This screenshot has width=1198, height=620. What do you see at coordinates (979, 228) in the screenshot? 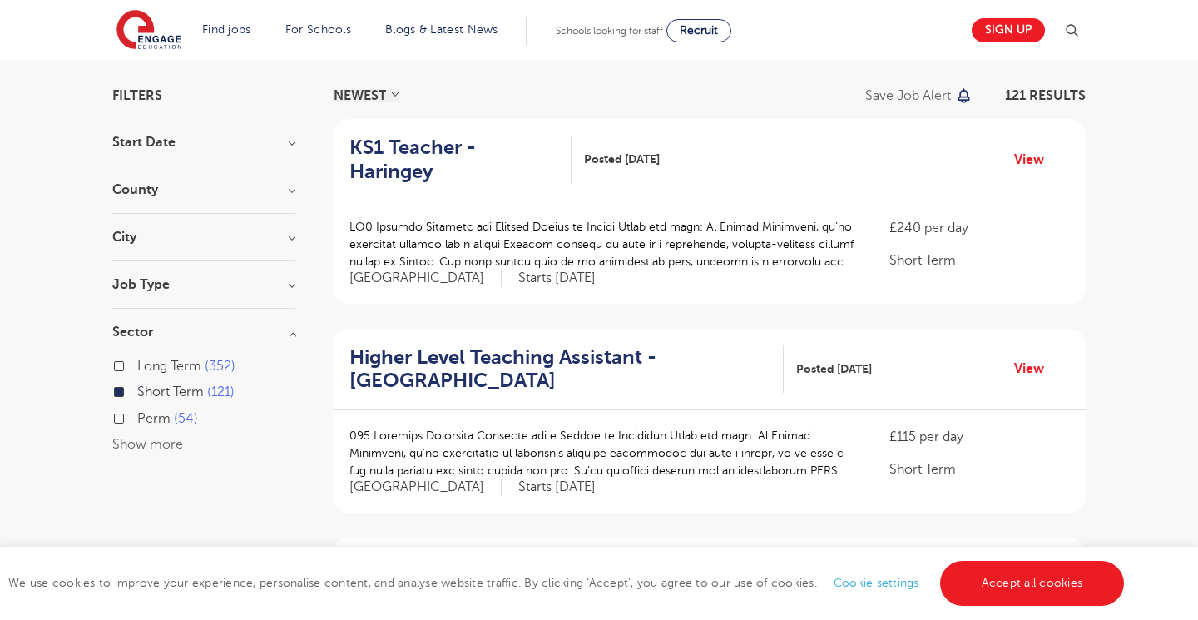
I see `p: £240 per day` at bounding box center [979, 228].